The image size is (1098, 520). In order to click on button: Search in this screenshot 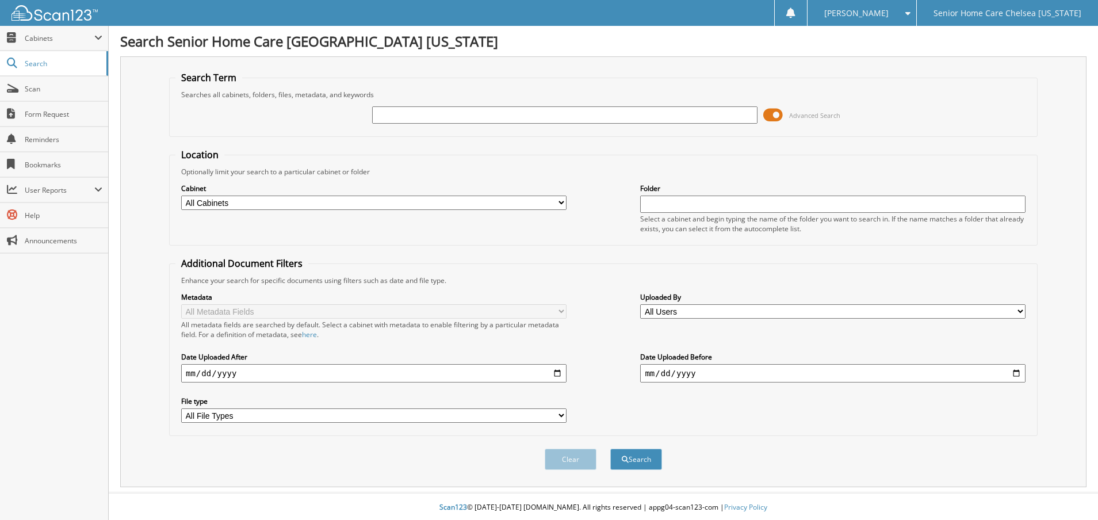, I will do `click(636, 459)`.